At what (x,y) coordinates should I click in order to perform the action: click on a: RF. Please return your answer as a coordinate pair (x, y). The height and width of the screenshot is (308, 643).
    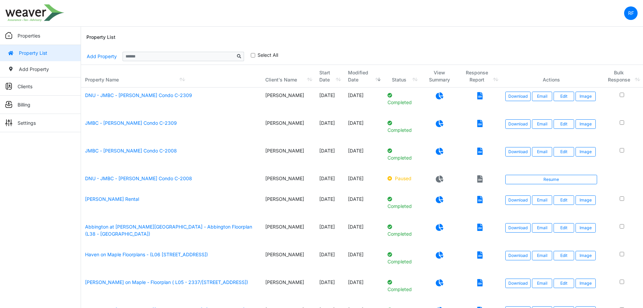
    Looking at the image, I should click on (631, 13).